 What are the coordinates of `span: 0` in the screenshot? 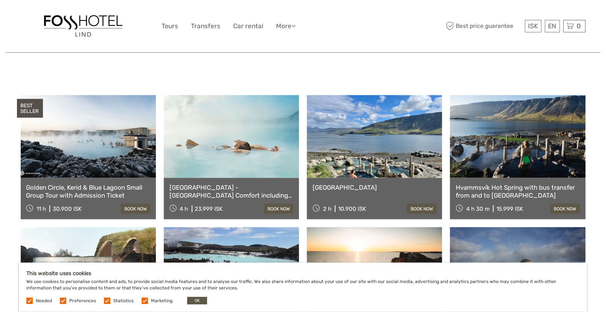 It's located at (579, 26).